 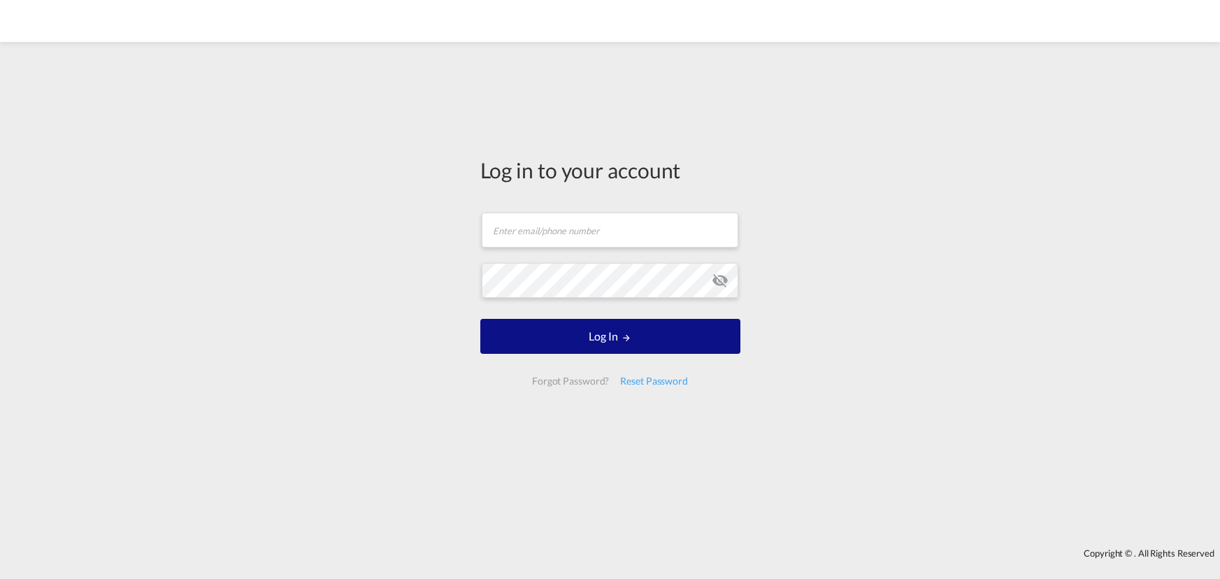 What do you see at coordinates (570, 381) in the screenshot?
I see `div: Forgot Password?` at bounding box center [570, 381].